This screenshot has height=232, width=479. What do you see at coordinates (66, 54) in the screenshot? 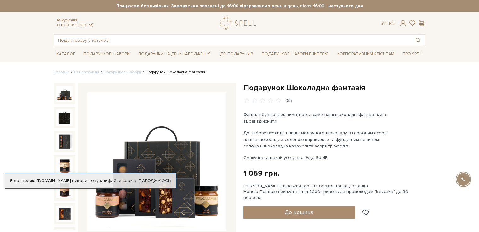
I see `a: Каталог` at bounding box center [66, 54].